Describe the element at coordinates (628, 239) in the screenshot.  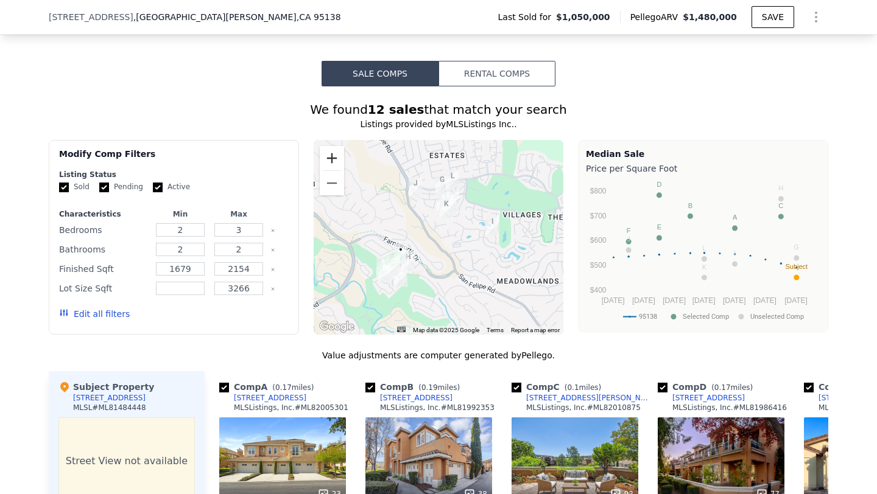
I see `text: J` at that location.